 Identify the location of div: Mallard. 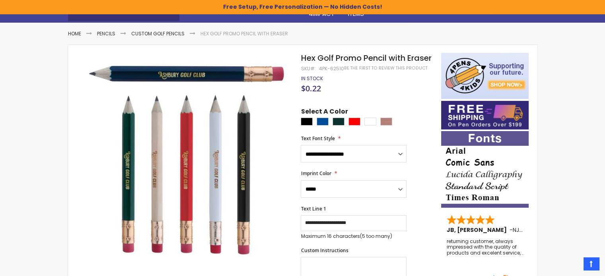
(338, 122).